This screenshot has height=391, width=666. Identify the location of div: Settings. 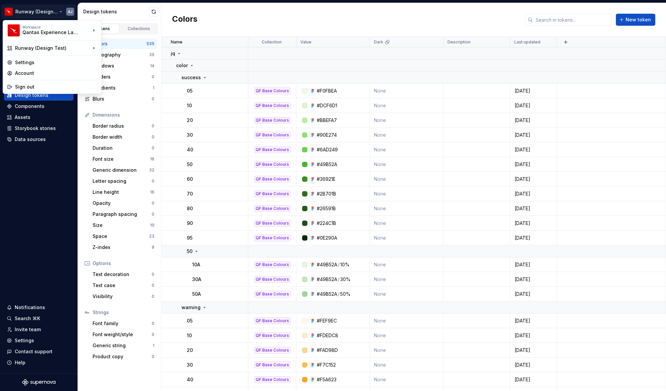
(56, 63).